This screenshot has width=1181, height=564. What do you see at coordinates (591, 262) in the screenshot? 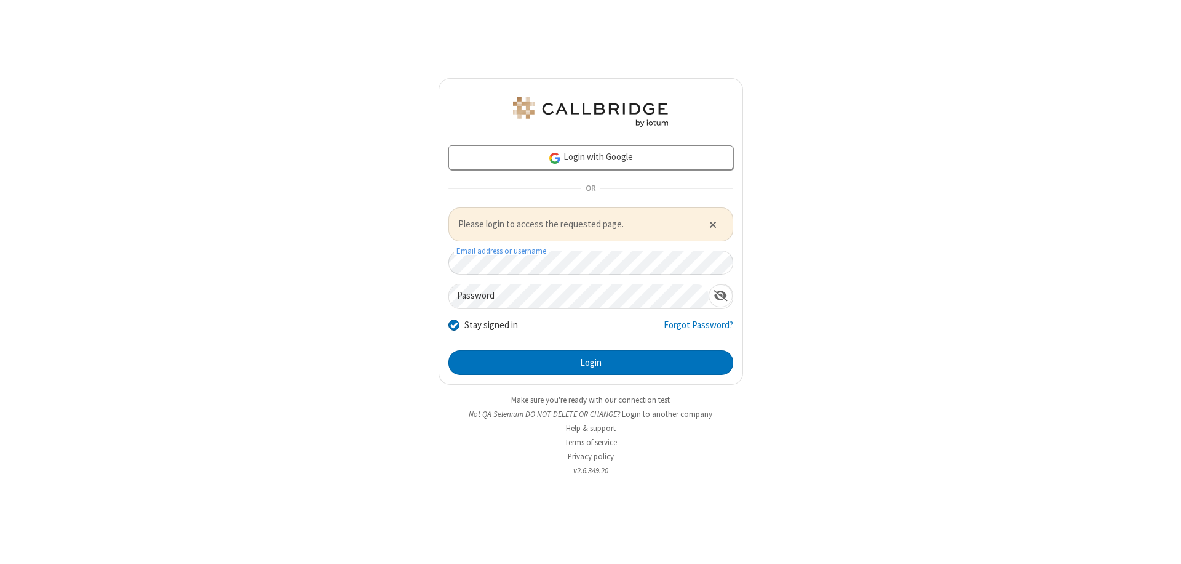
I see `input: Email address or username` at bounding box center [591, 262].